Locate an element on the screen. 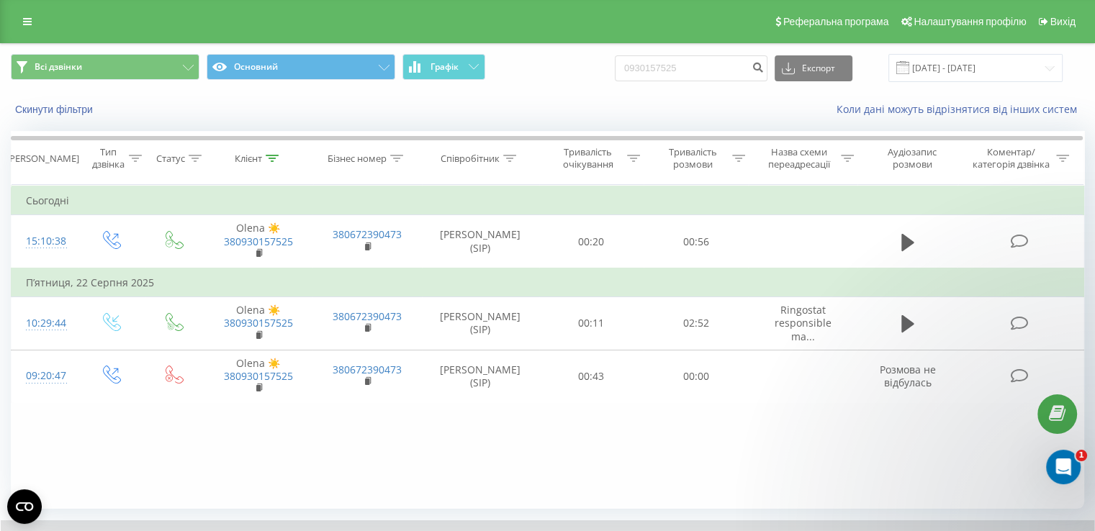 The width and height of the screenshot is (1095, 531). button: Скинути фільтри is located at coordinates (55, 109).